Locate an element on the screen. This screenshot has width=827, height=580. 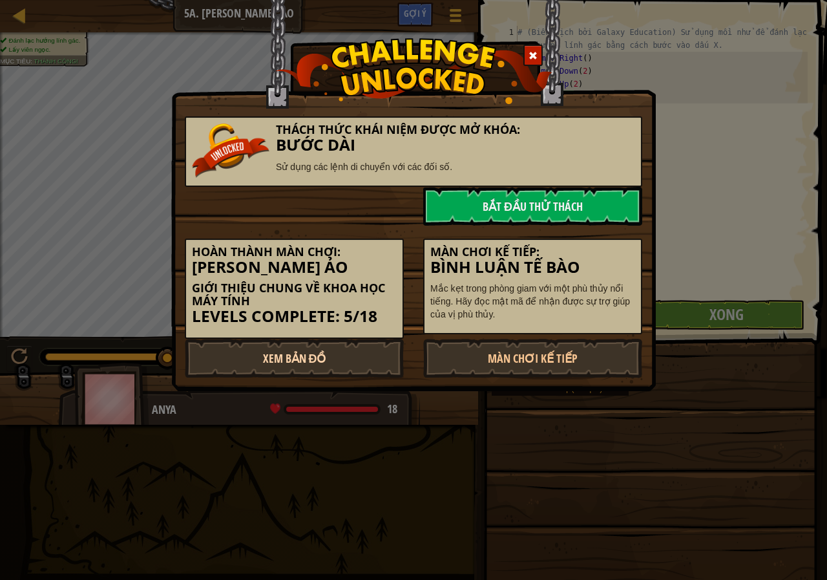
a: Xem Bản Đồ is located at coordinates (294, 358).